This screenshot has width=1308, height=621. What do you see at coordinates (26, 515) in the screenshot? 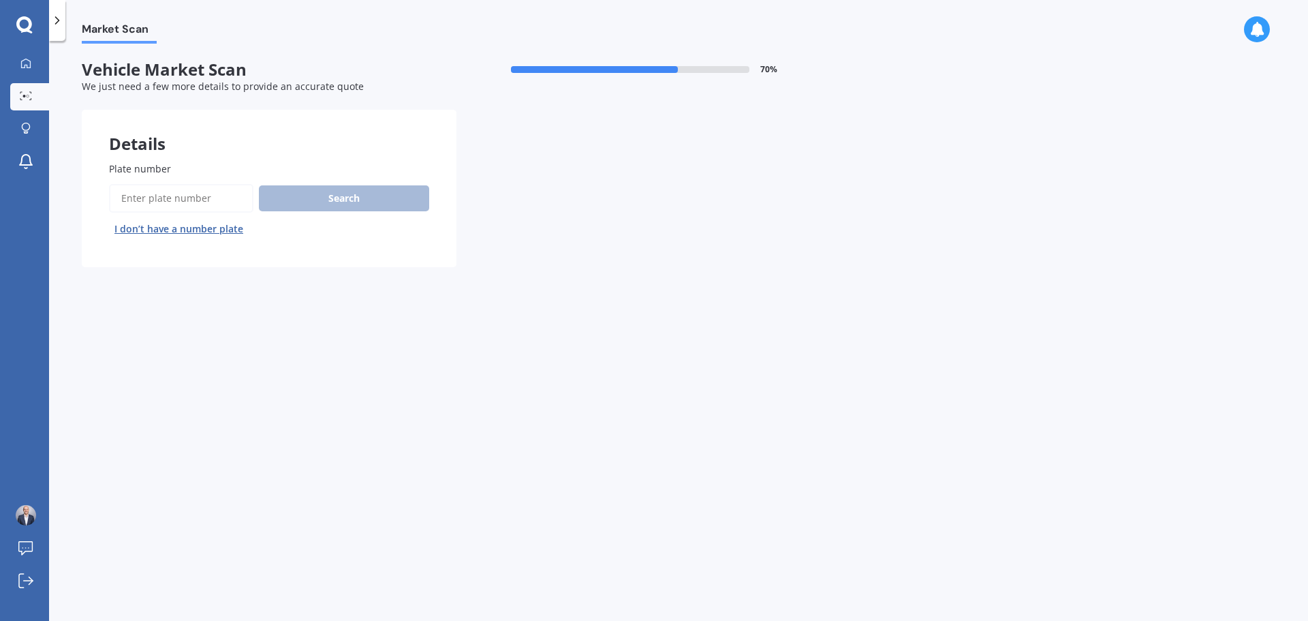
I see `img: ACg8ocL1OLotpvygzQSC4C1Dkrwa8wodTPHtAyaVaia87fG2rk0Koz0=s96-c` at bounding box center [26, 515].